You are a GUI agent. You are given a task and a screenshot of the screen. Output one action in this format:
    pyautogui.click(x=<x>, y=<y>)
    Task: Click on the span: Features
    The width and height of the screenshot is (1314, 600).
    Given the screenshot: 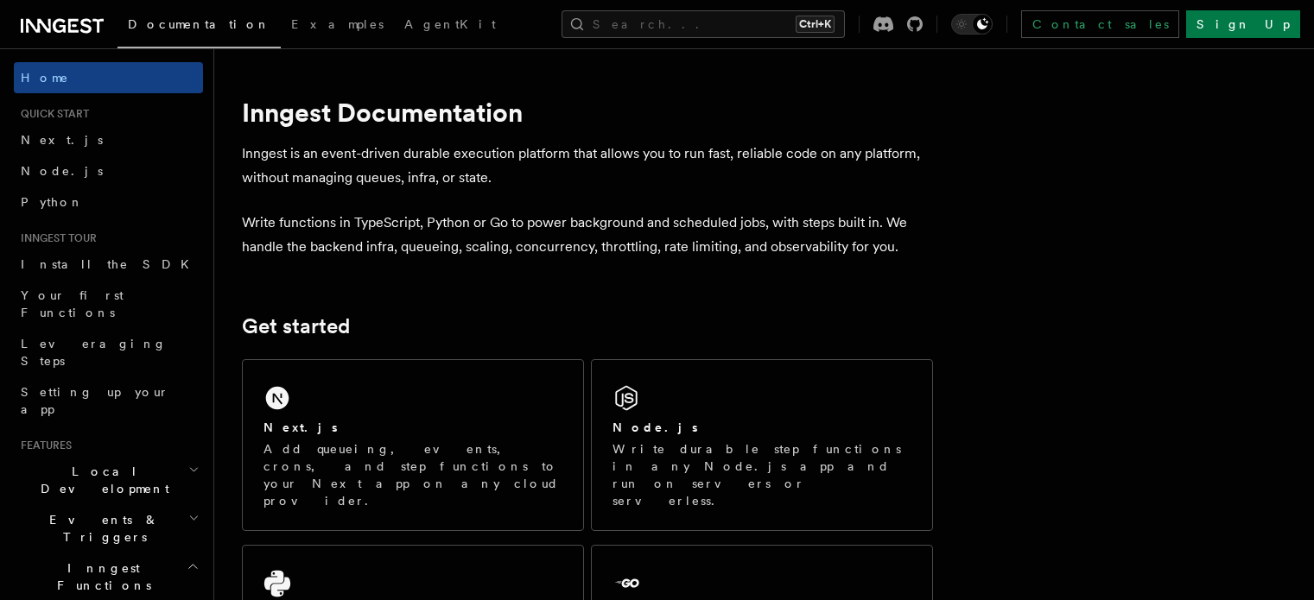 What is the action you would take?
    pyautogui.click(x=42, y=446)
    